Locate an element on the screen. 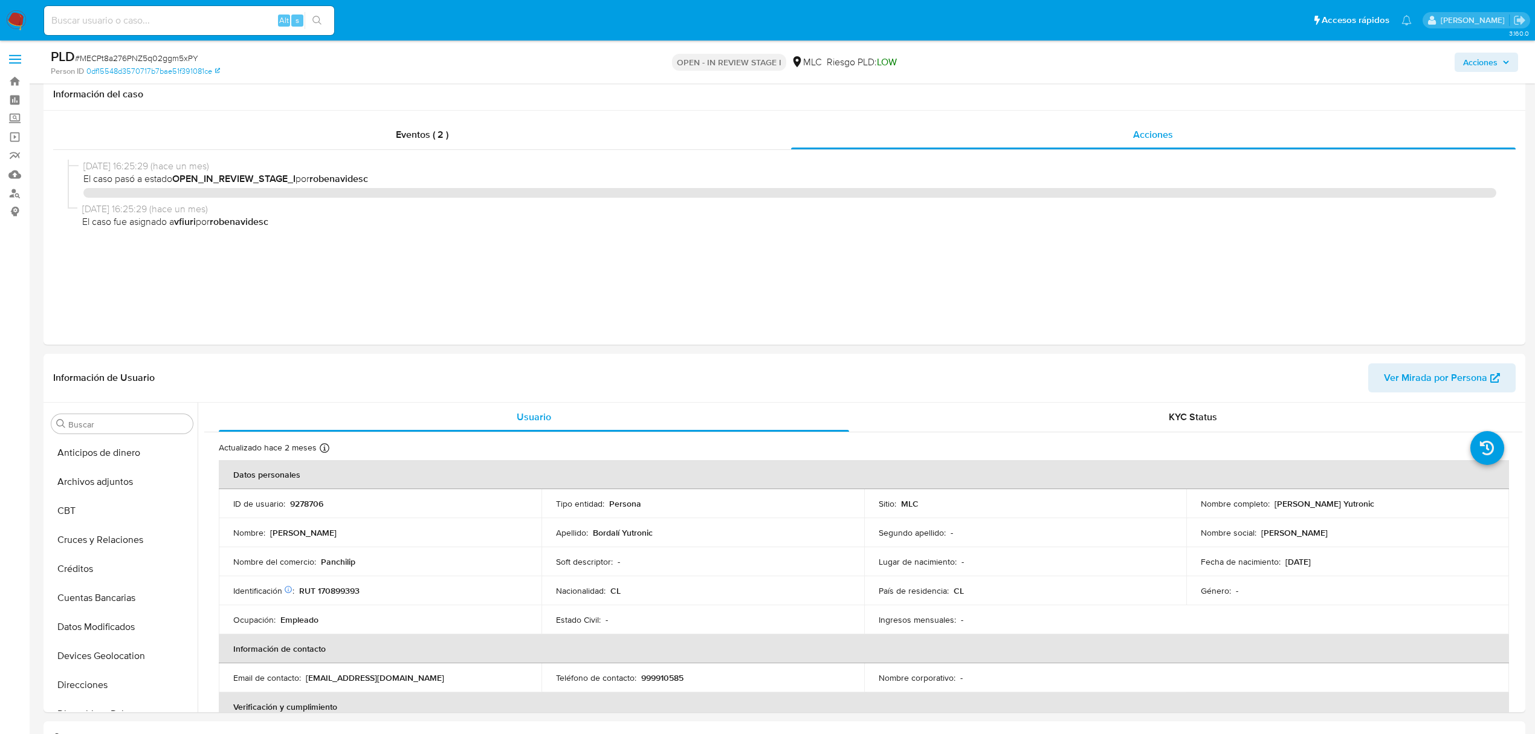 The image size is (1535, 734). p: RUT 170899393 is located at coordinates (329, 590).